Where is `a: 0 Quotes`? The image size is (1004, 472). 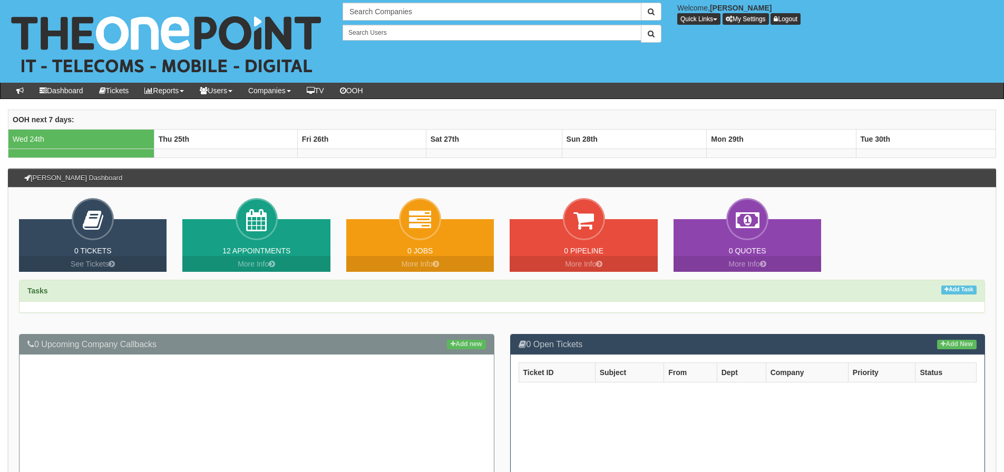 a: 0 Quotes is located at coordinates (748, 251).